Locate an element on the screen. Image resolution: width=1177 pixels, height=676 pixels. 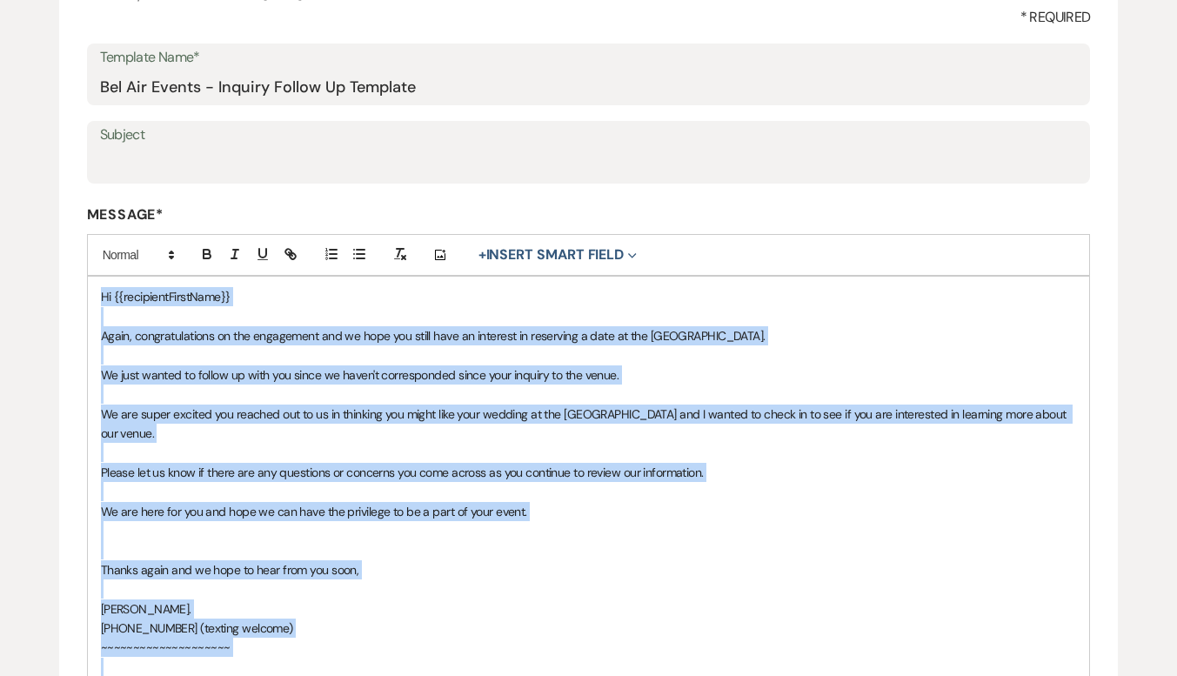
span: Hi {{recipientFirstName}} is located at coordinates (165, 297).